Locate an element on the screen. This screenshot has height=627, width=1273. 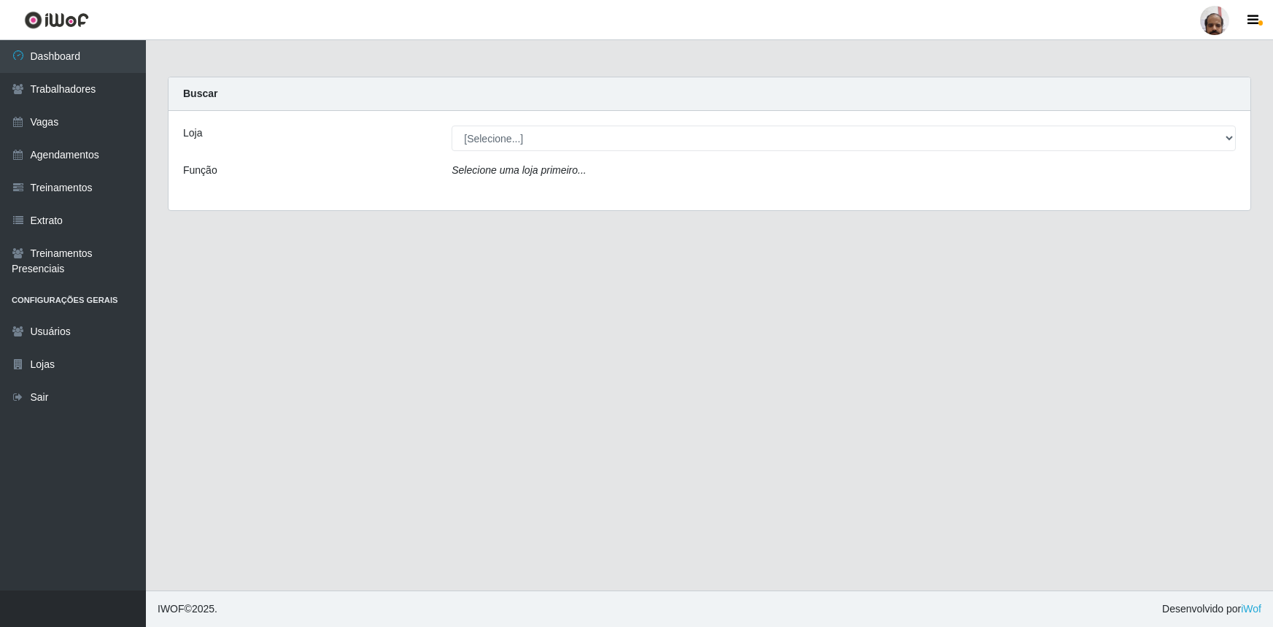
img: CoreUI Logo is located at coordinates (56, 20).